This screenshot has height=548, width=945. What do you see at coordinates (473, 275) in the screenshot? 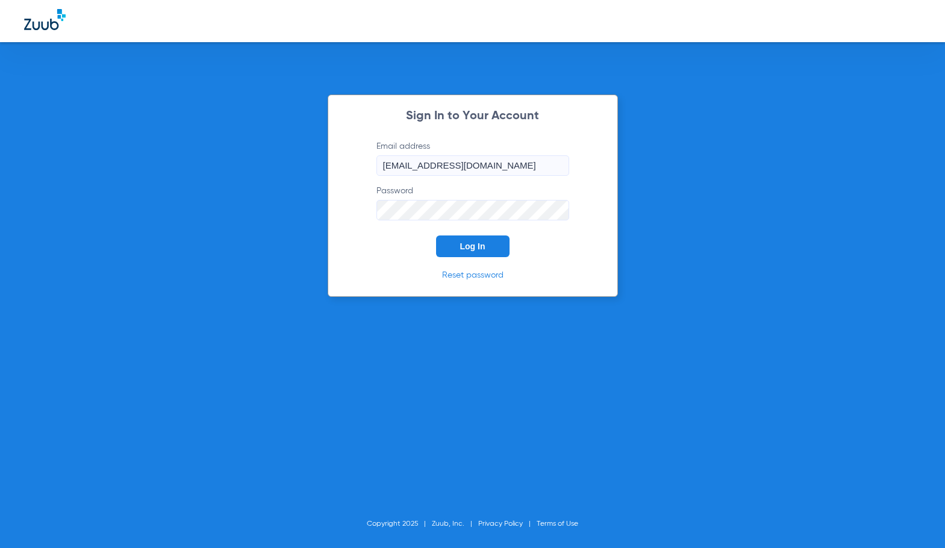
I see `a: Reset password` at bounding box center [473, 275].